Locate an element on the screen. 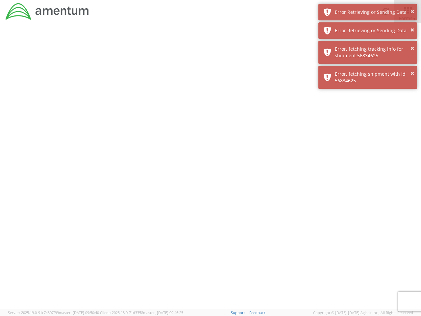 This screenshot has height=316, width=421. span: Client: 2025.18.0-71d3358 is located at coordinates (141, 312).